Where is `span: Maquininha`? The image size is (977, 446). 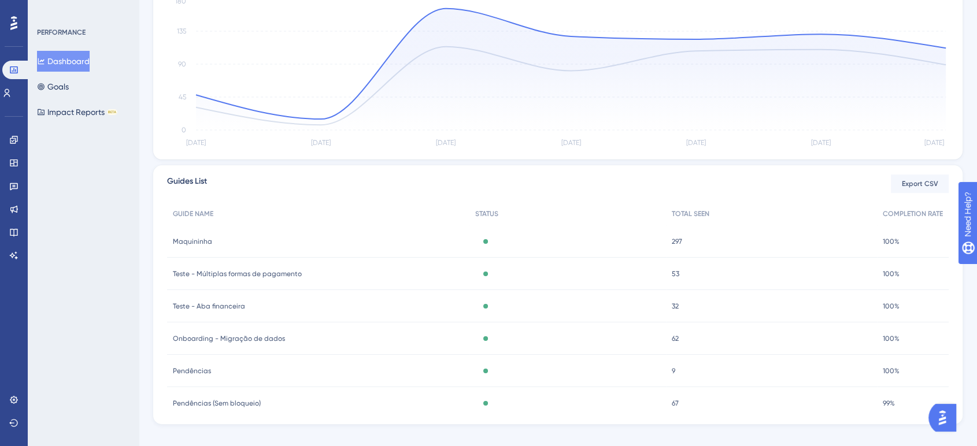
span: Maquininha is located at coordinates (193, 242).